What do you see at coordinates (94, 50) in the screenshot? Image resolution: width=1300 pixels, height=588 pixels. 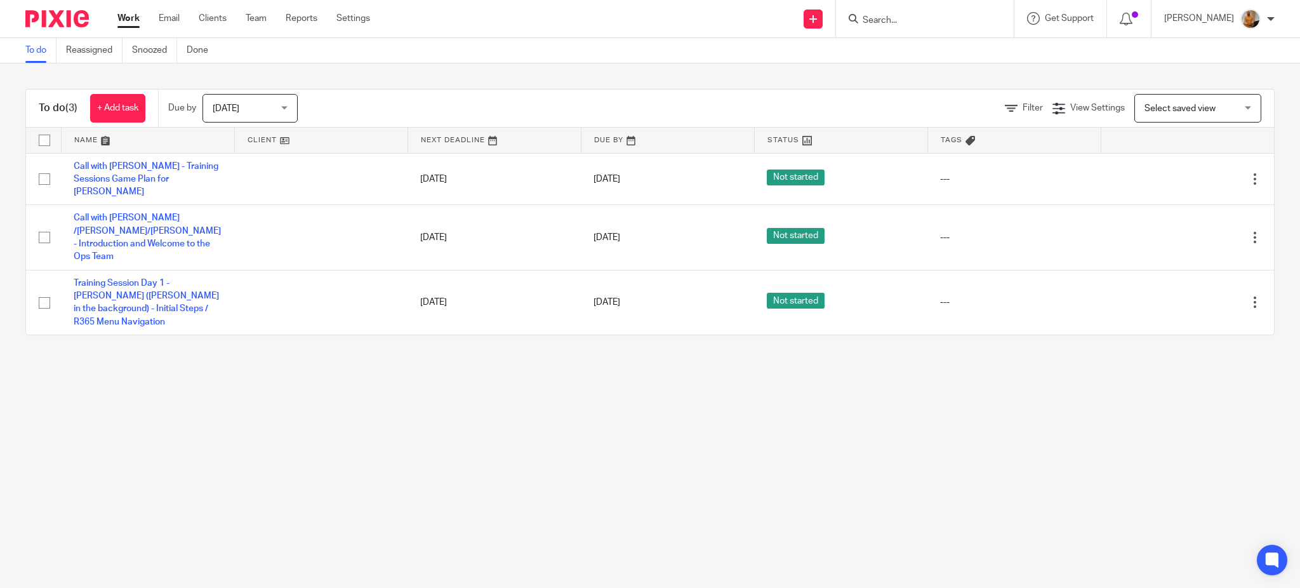 I see `a: Reassigned` at bounding box center [94, 50].